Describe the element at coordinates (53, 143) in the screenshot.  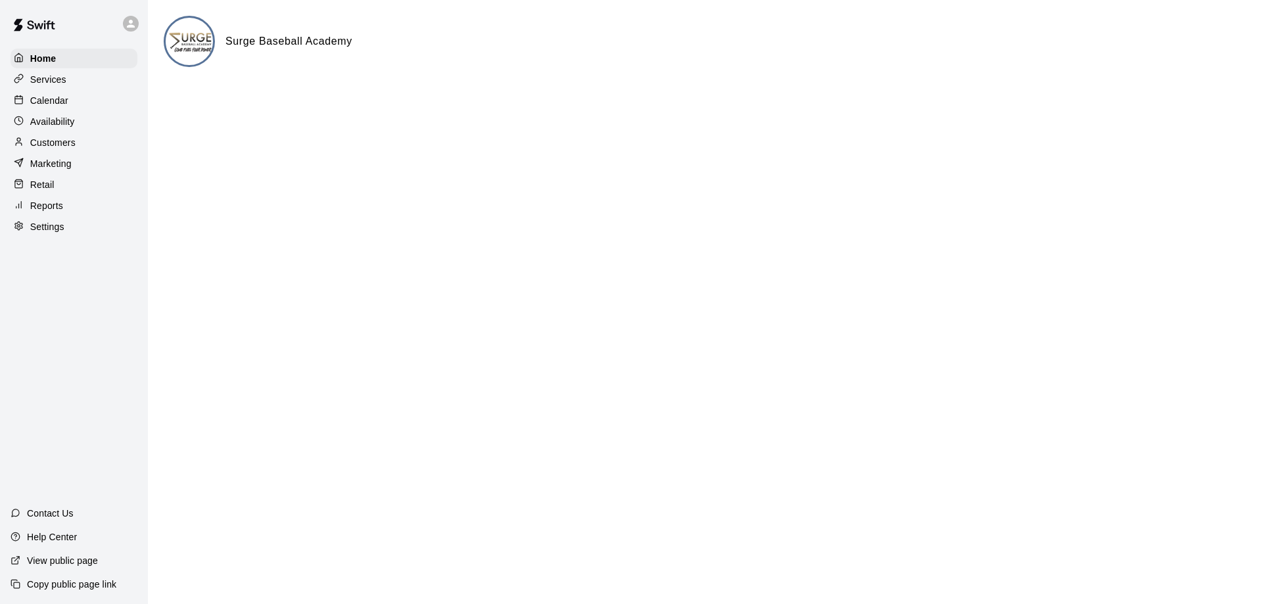
I see `p: Customers` at that location.